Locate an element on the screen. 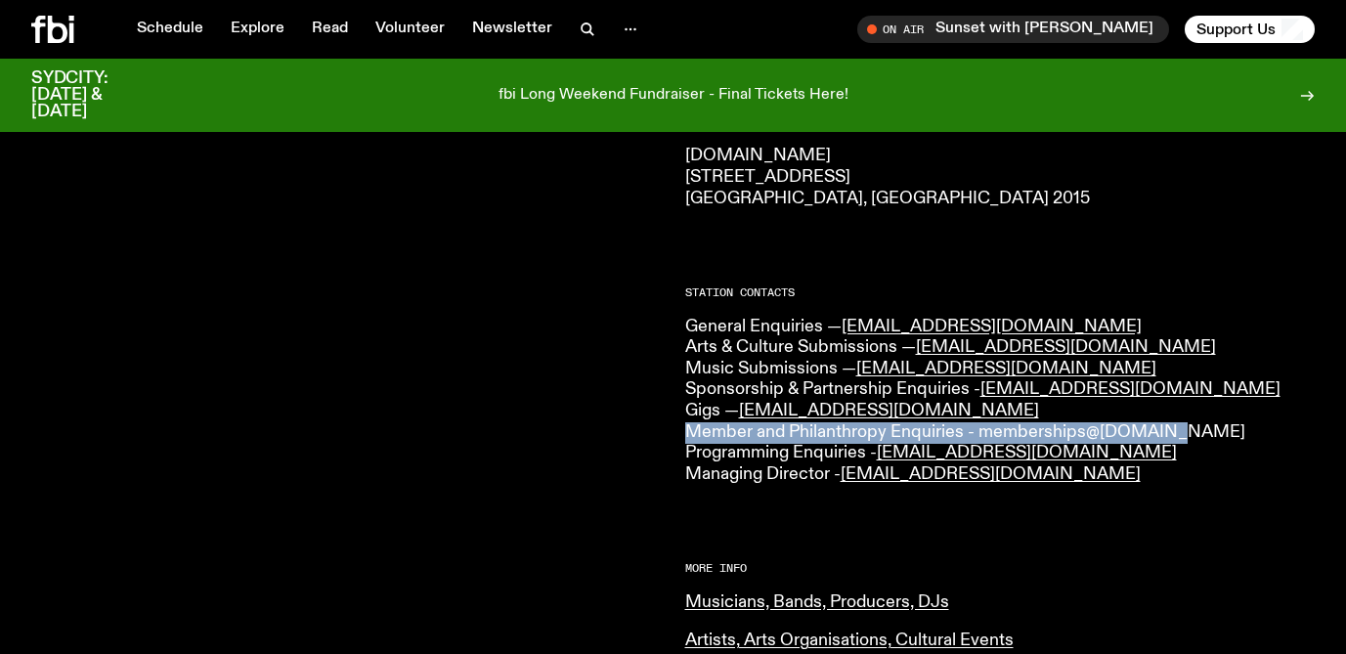  h2: Station Contacts is located at coordinates (1000, 292).